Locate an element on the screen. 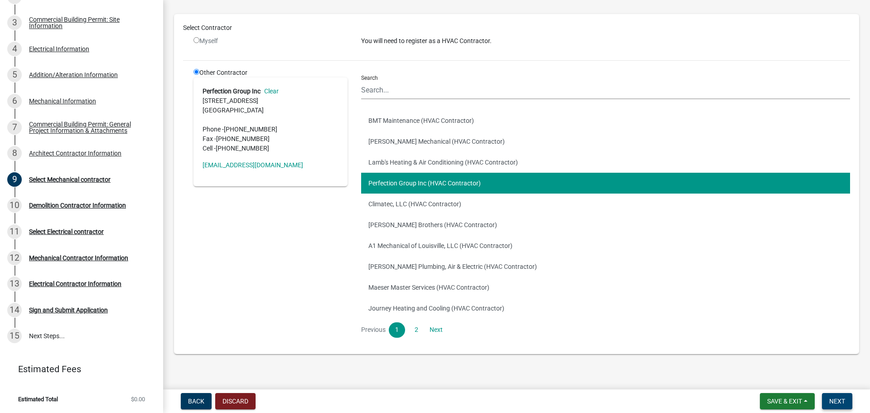 The width and height of the screenshot is (870, 413). div: Select Contractor is located at coordinates (517, 28).